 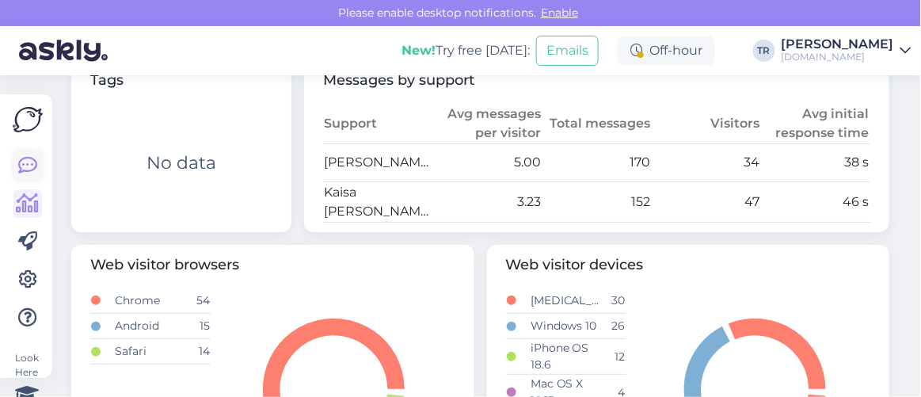 What do you see at coordinates (150, 326) in the screenshot?
I see `td: Android` at bounding box center [150, 326].